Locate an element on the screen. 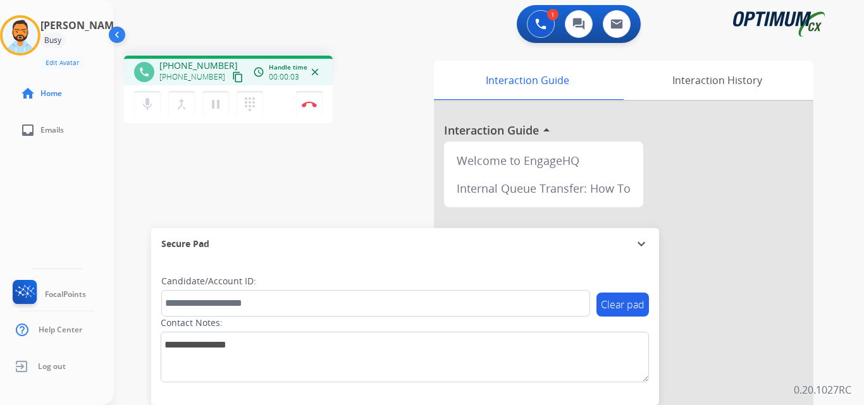 The width and height of the screenshot is (864, 405). img: control is located at coordinates (309, 104).